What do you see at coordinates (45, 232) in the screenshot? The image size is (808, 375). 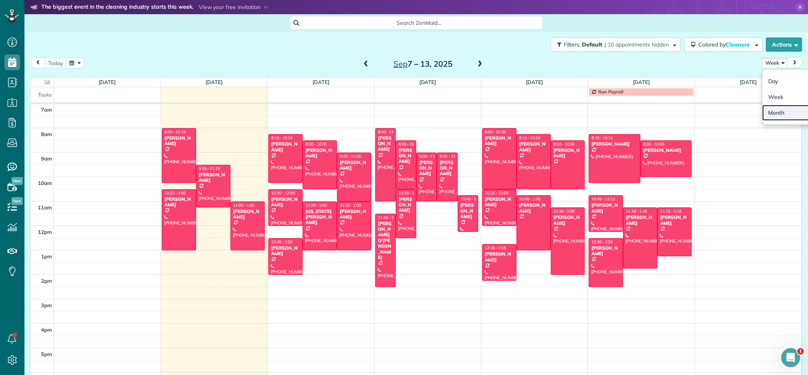 I see `span: 12pm` at bounding box center [45, 232].